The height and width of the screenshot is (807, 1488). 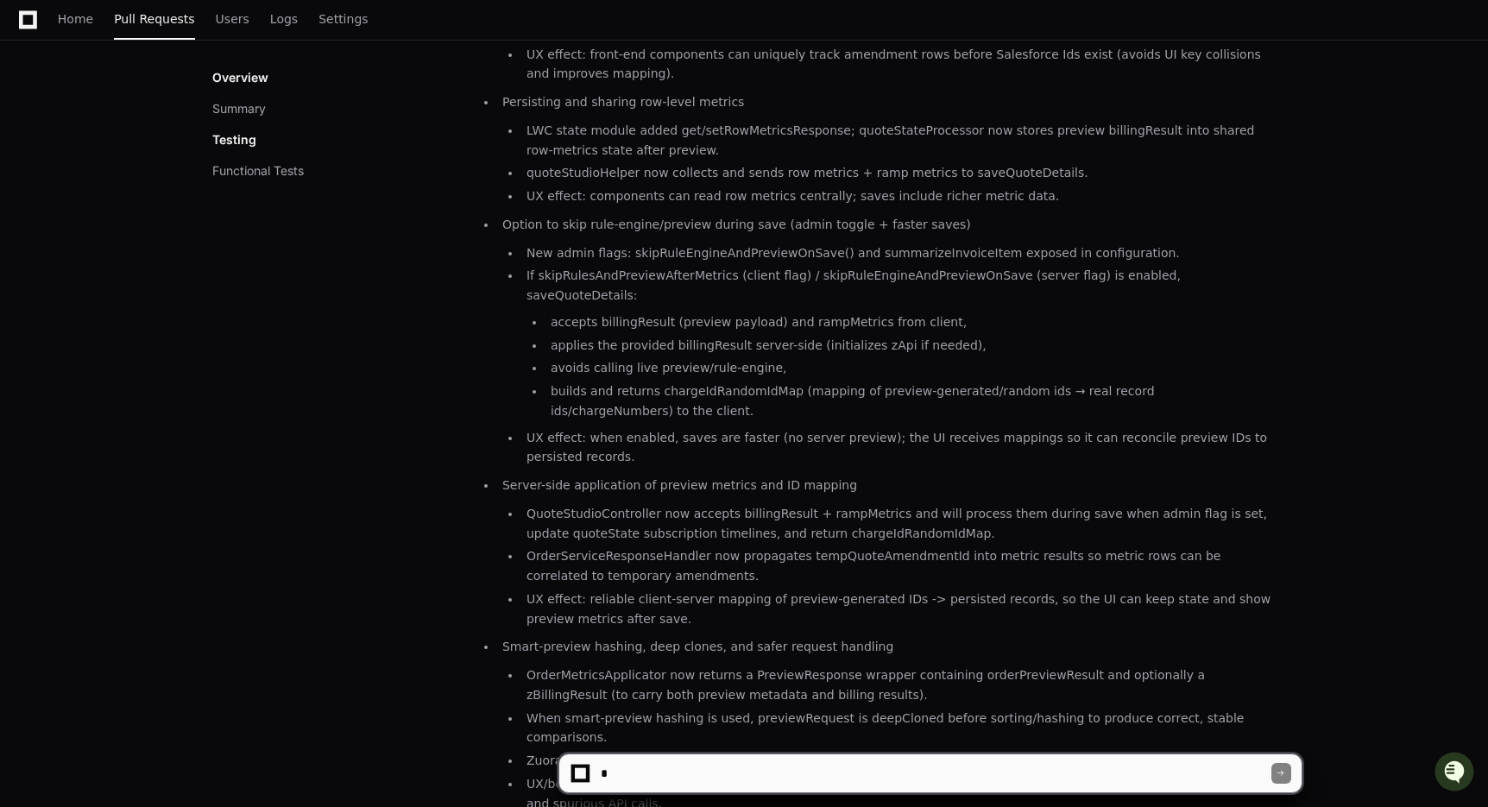 I want to click on p: Persisting and sharing row-level metrics, so click(x=889, y=102).